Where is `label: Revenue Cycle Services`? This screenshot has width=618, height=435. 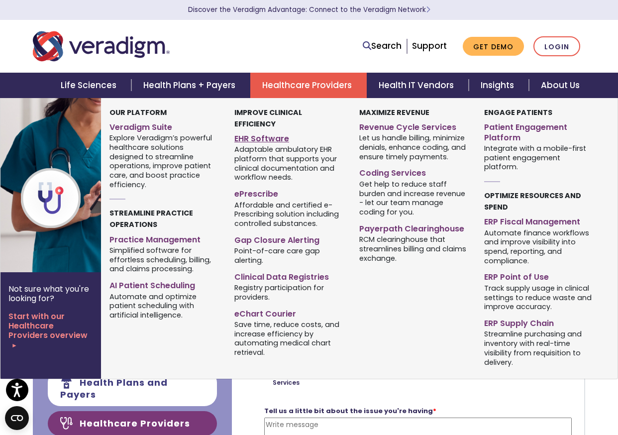
label: Revenue Cycle Services is located at coordinates (293, 375).